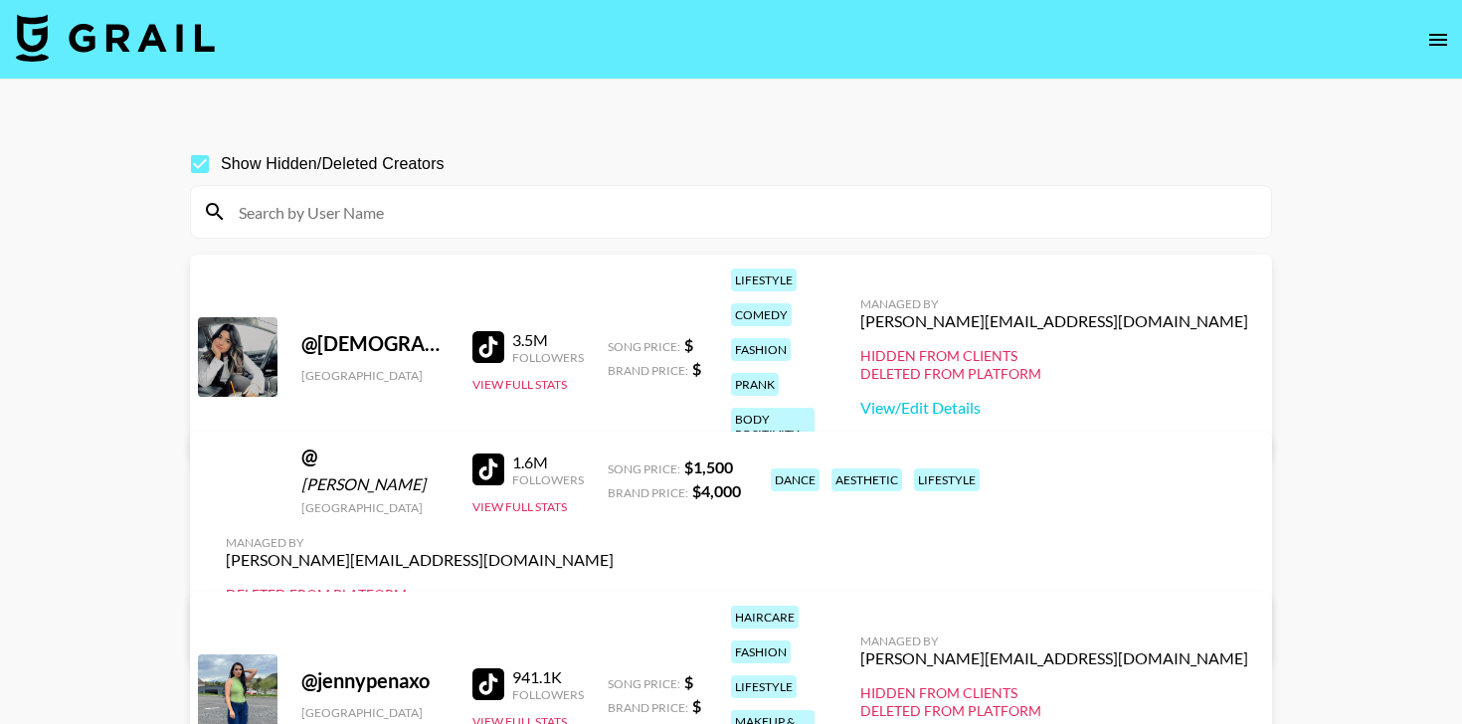  What do you see at coordinates (765, 617) in the screenshot?
I see `div: haircare` at bounding box center [765, 617].